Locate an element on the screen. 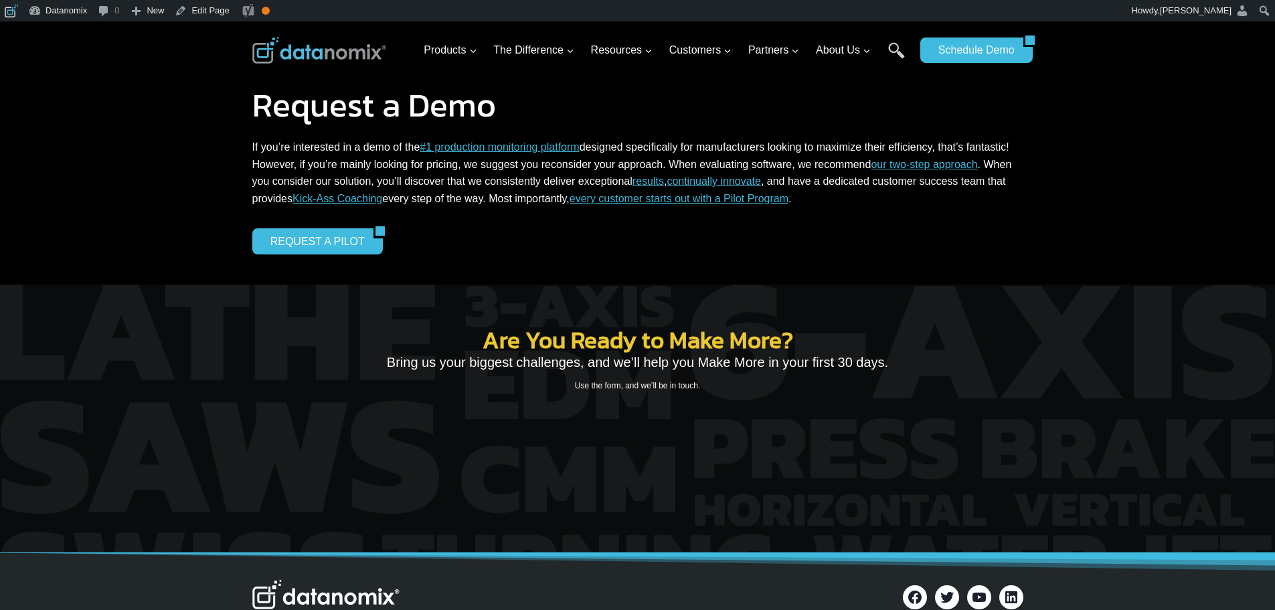  img: Datanomix is located at coordinates (319, 50).